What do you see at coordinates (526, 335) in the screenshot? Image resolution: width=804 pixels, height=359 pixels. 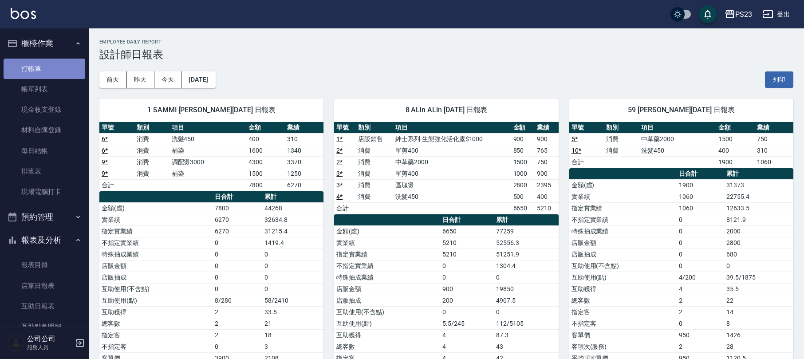 I see `td: 87.3` at bounding box center [526, 335].